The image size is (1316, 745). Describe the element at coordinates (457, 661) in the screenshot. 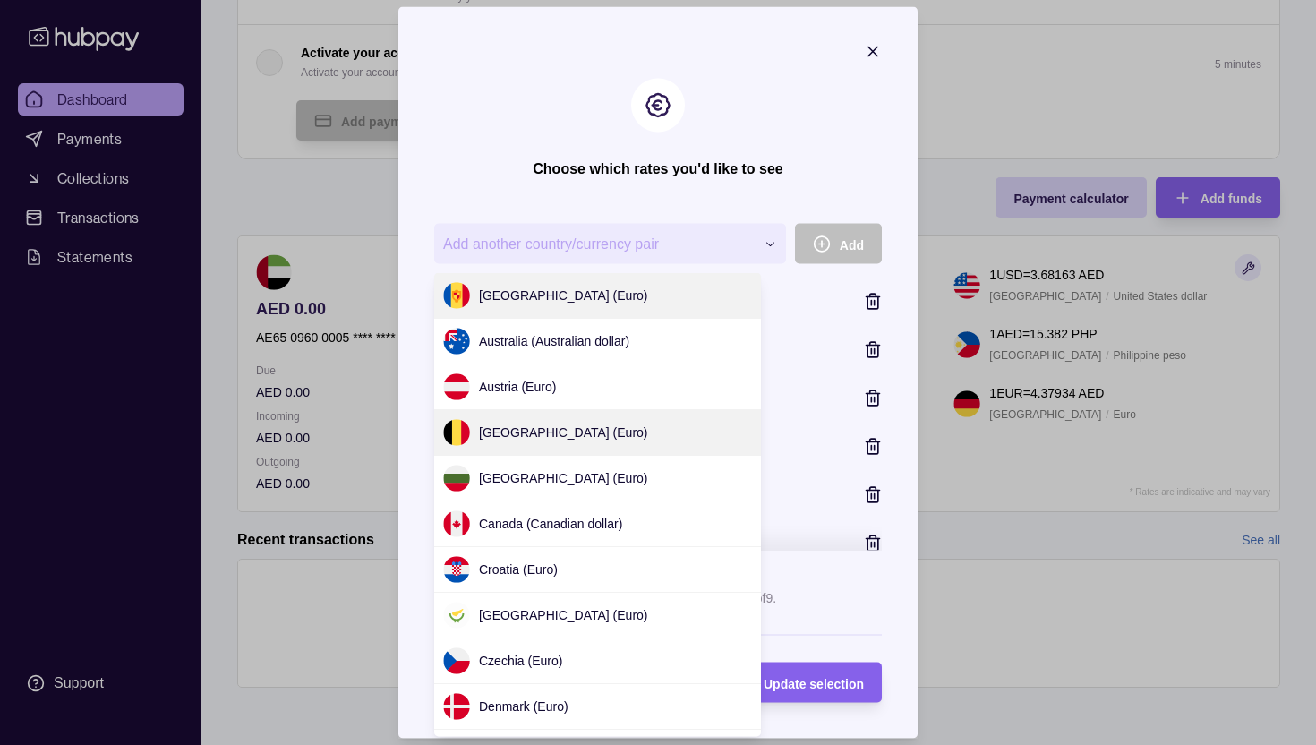

I see `img: cz` at that location.